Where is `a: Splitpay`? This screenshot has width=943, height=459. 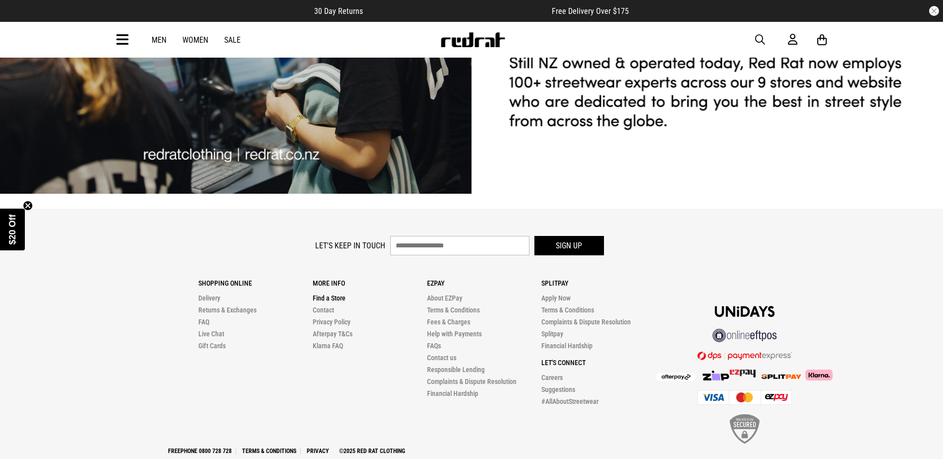
a: Splitpay is located at coordinates (552, 334).